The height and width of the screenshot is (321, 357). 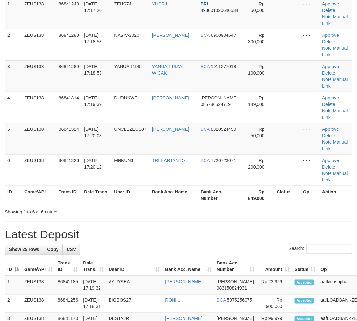 What do you see at coordinates (69, 129) in the screenshot?
I see `span: 86841324` at bounding box center [69, 129].